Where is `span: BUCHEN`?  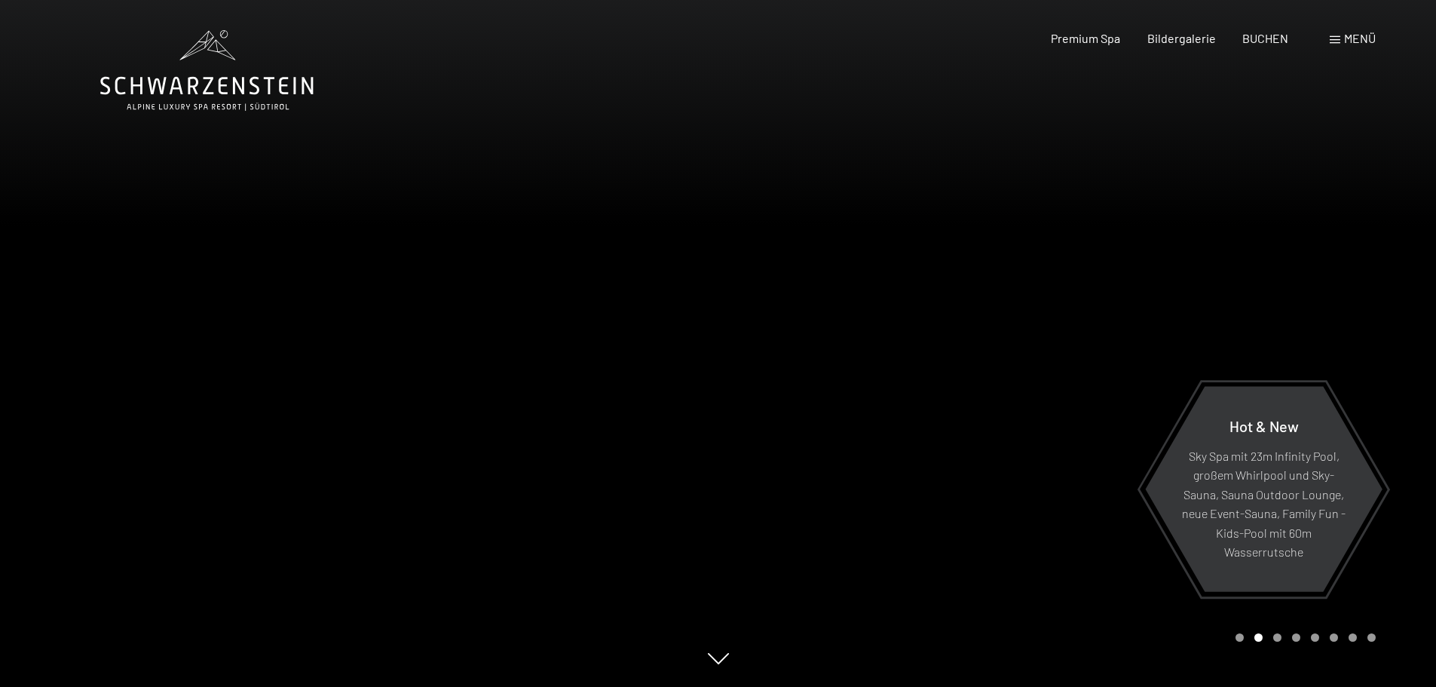 span: BUCHEN is located at coordinates (1265, 38).